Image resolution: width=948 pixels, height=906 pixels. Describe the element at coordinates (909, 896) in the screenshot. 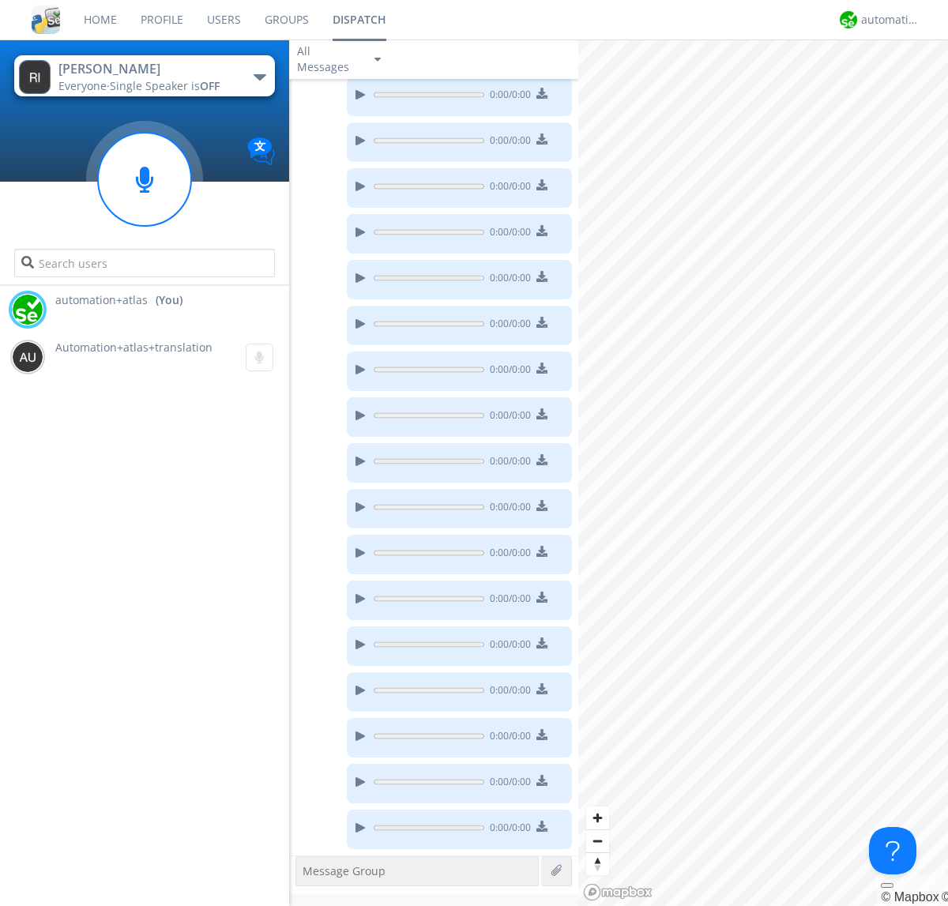

I see `a: Mapbox` at that location.